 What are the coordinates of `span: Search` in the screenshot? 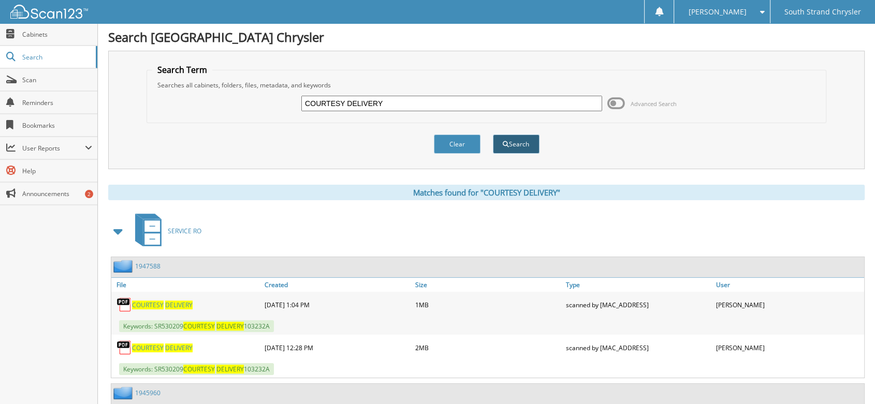 It's located at (56, 57).